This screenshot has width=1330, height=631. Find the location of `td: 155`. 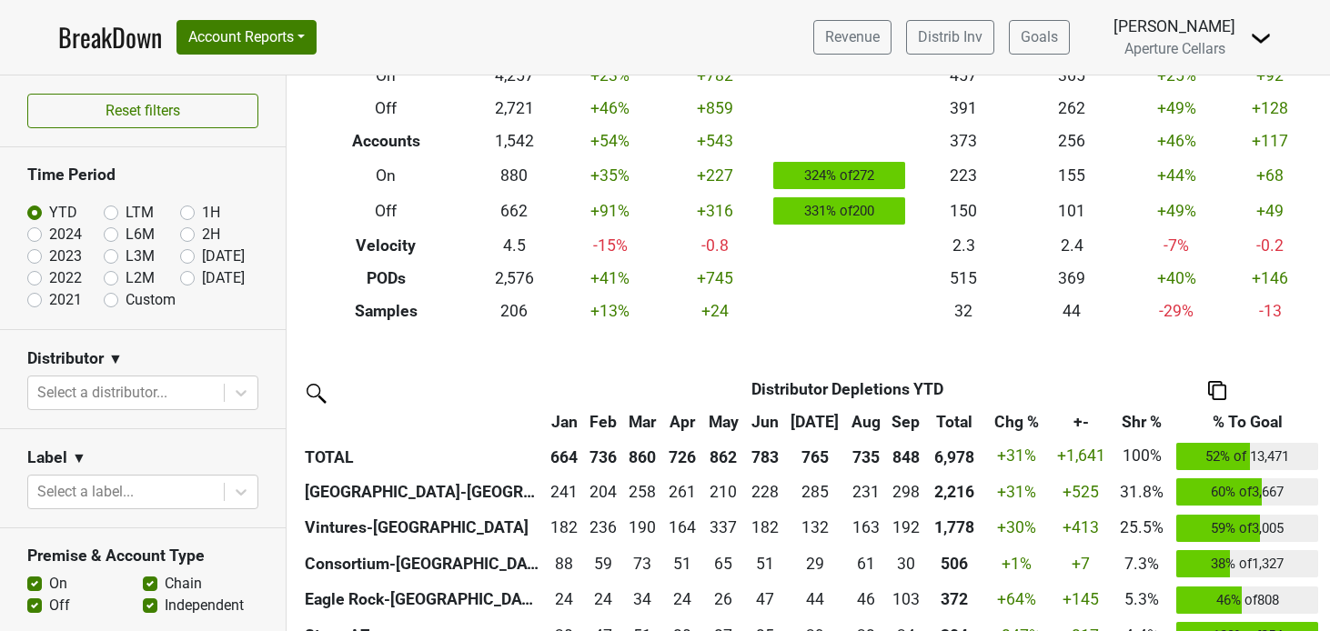

td: 155 is located at coordinates (1072, 176).